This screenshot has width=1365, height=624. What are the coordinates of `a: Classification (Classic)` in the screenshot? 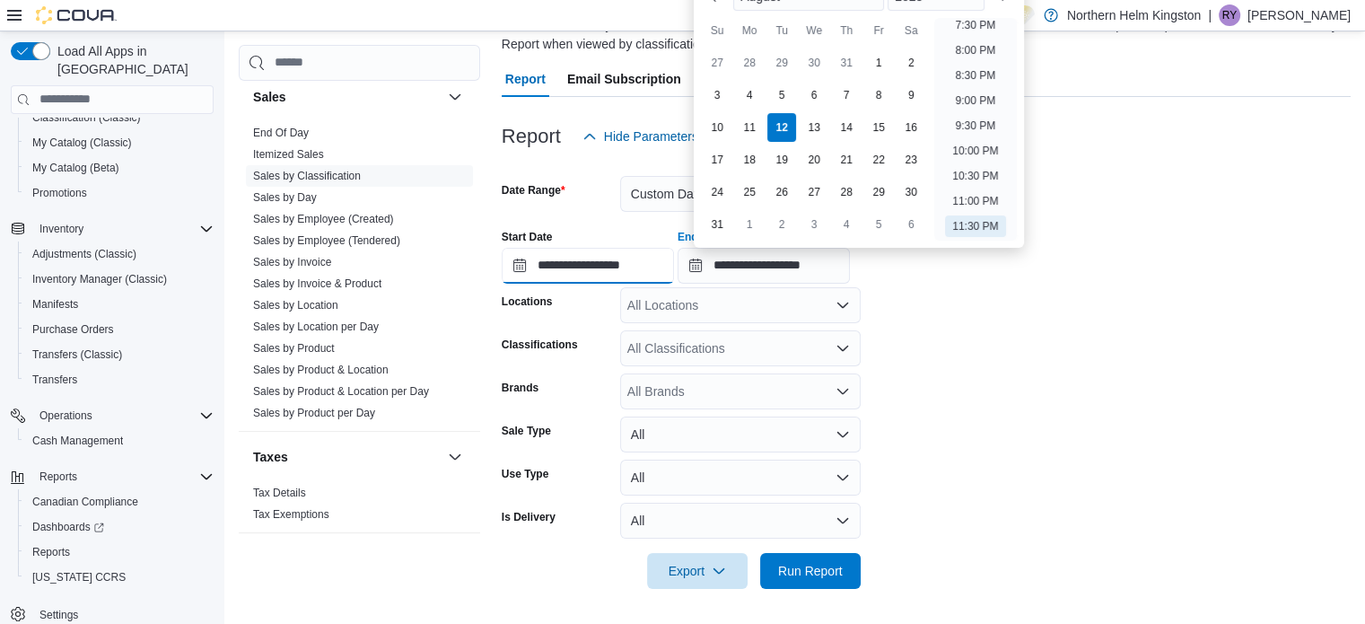 It's located at (86, 118).